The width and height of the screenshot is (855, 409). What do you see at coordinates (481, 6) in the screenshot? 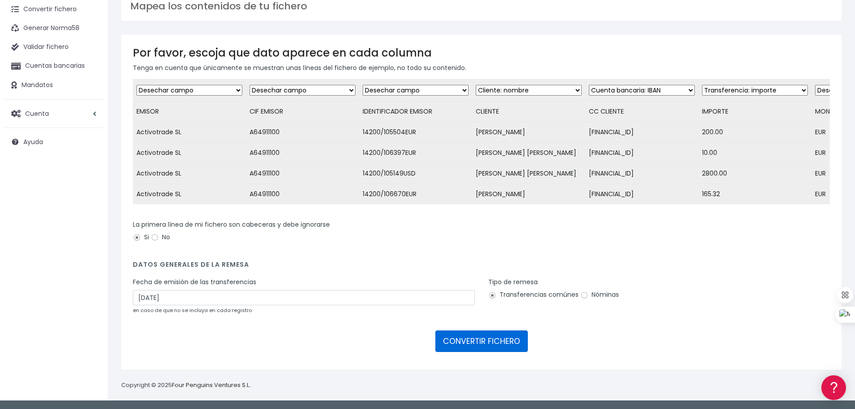
I see `h3: Mapea los contenidos de tu fichero` at bounding box center [481, 6].